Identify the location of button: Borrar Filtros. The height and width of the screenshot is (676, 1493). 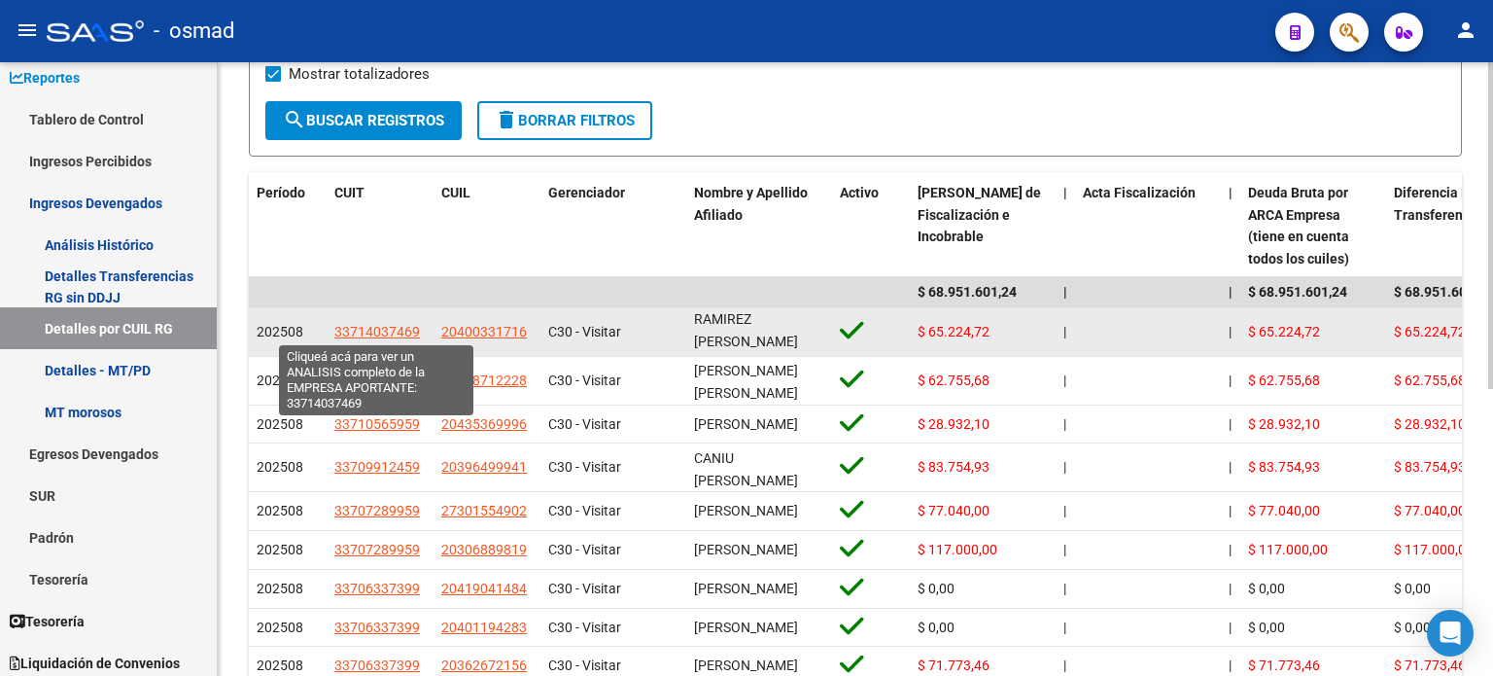
(565, 121).